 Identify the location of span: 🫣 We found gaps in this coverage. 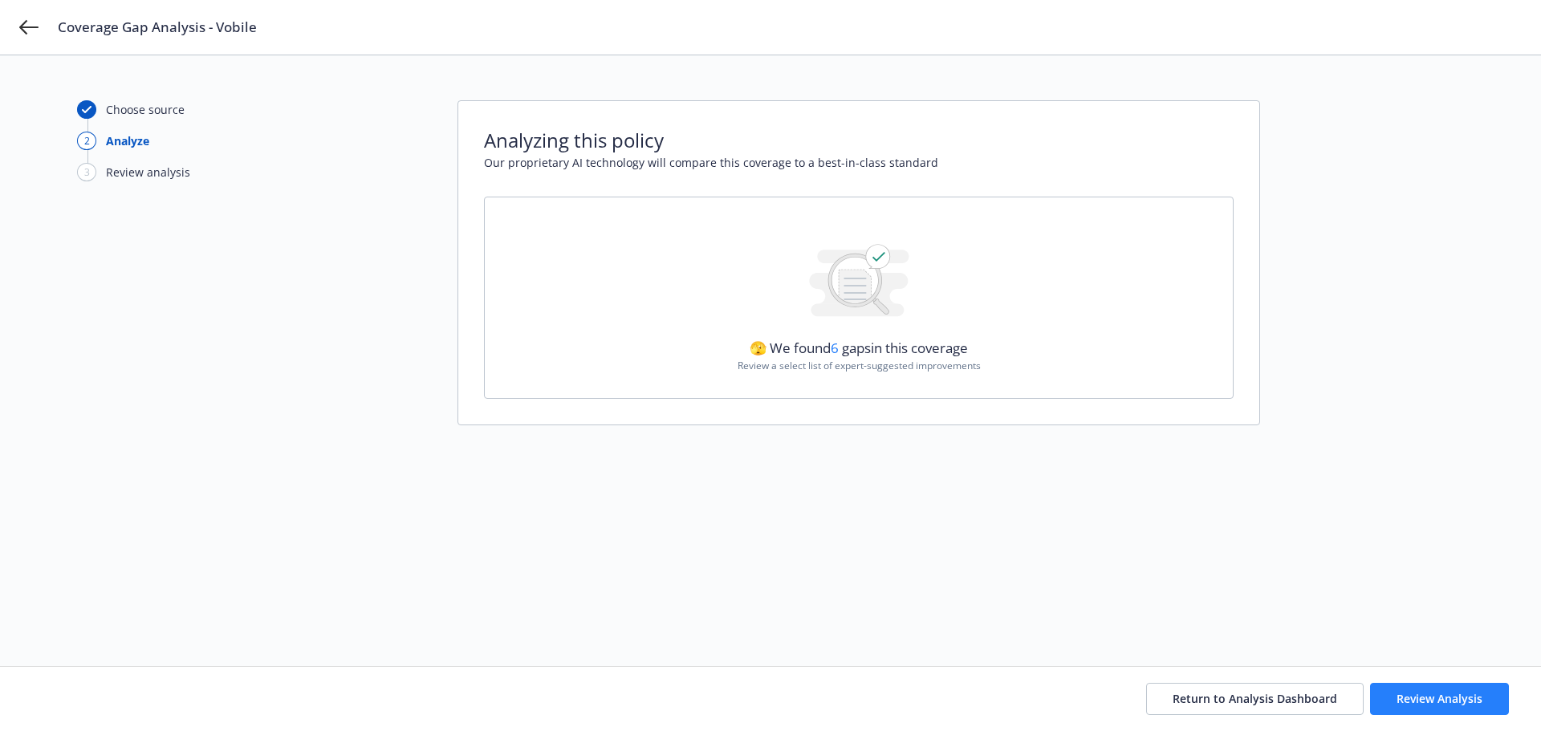
(859, 348).